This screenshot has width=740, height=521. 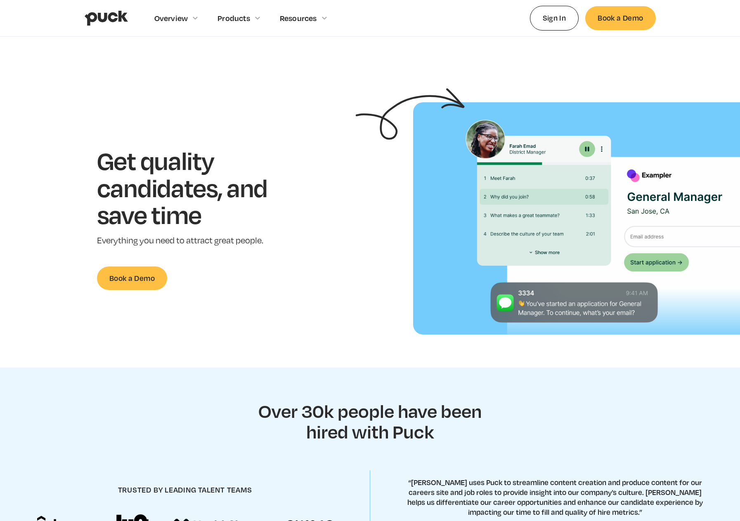 I want to click on p: Everything you need to attract great people., so click(x=195, y=240).